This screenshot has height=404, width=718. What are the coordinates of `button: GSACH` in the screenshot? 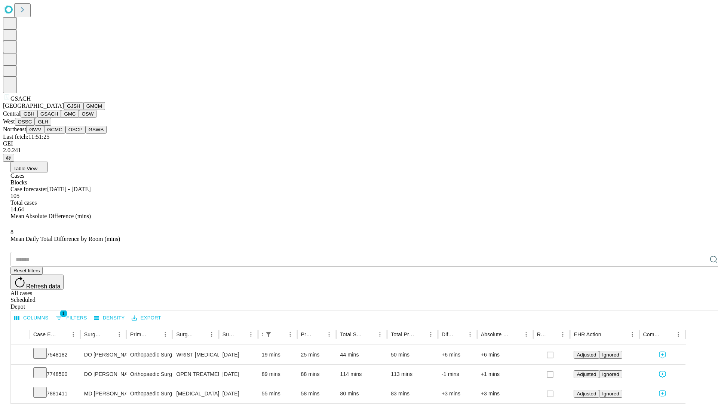 It's located at (49, 114).